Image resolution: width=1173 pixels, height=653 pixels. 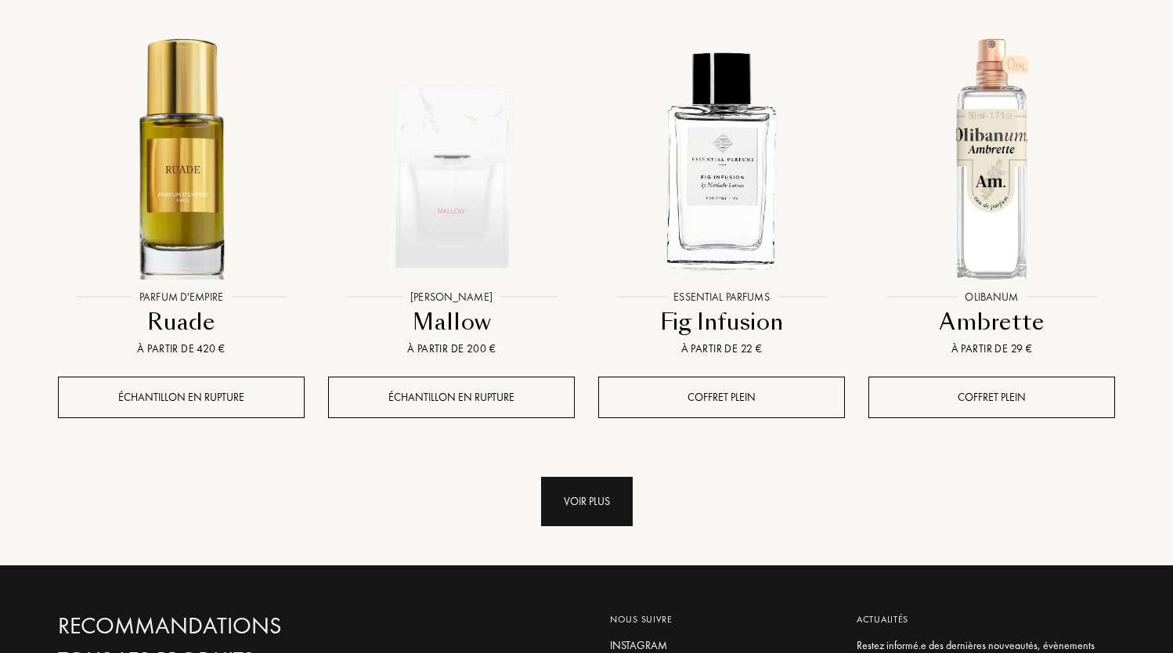 What do you see at coordinates (721, 198) in the screenshot?
I see `a: Fig Infusion Essential ParfumsEssential ParfumsFig InfusionÀ partir de 22 €` at bounding box center [721, 198].